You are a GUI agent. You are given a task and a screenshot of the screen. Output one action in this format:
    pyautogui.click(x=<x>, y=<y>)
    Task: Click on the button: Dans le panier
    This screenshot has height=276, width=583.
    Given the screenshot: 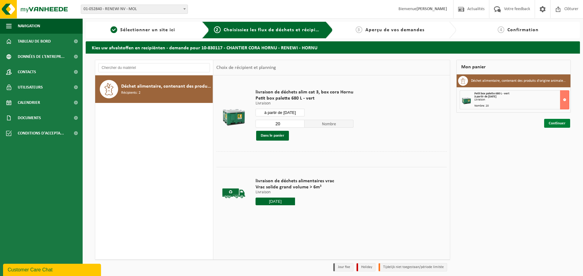 What is the action you would take?
    pyautogui.click(x=272, y=136)
    